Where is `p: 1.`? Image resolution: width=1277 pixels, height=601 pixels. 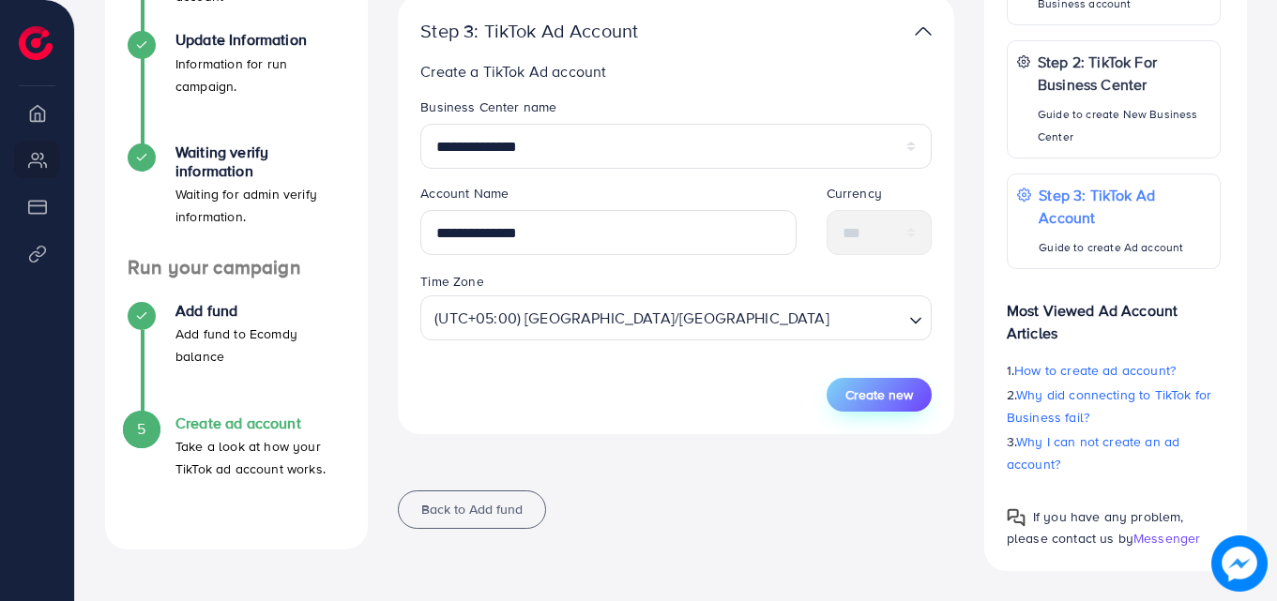
p: 1. is located at coordinates (1114, 371).